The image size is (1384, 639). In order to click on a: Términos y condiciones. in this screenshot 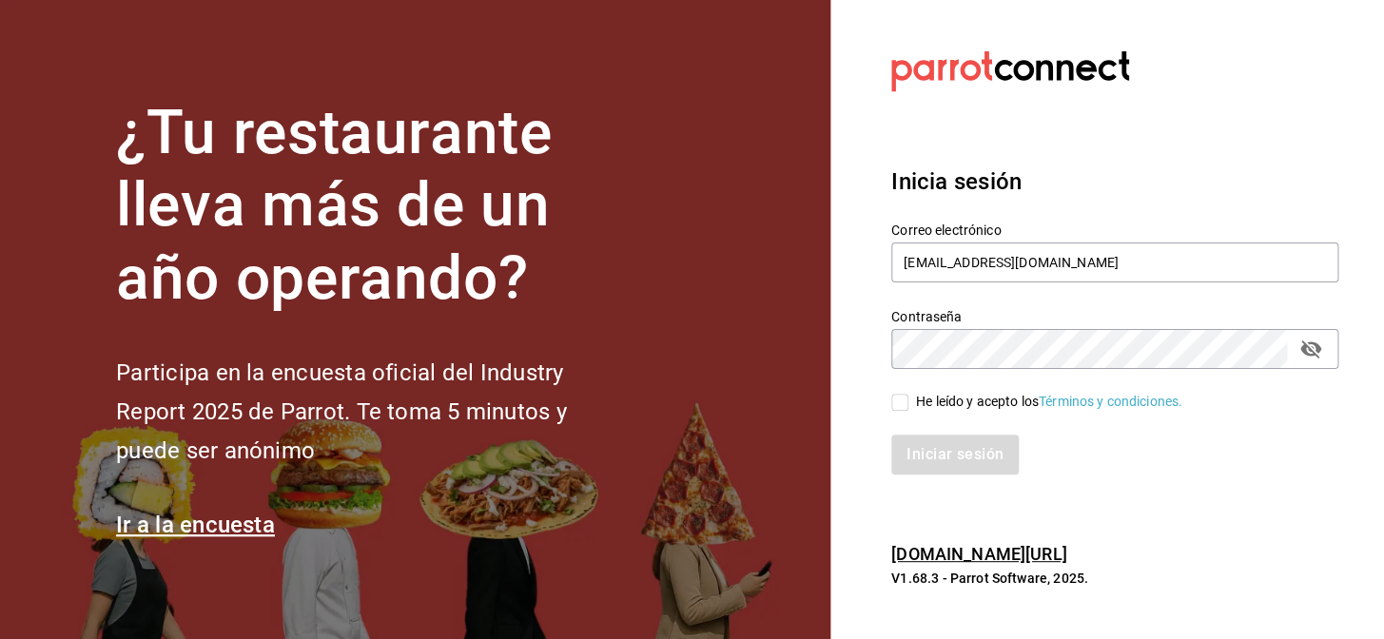, I will do `click(1110, 401)`.